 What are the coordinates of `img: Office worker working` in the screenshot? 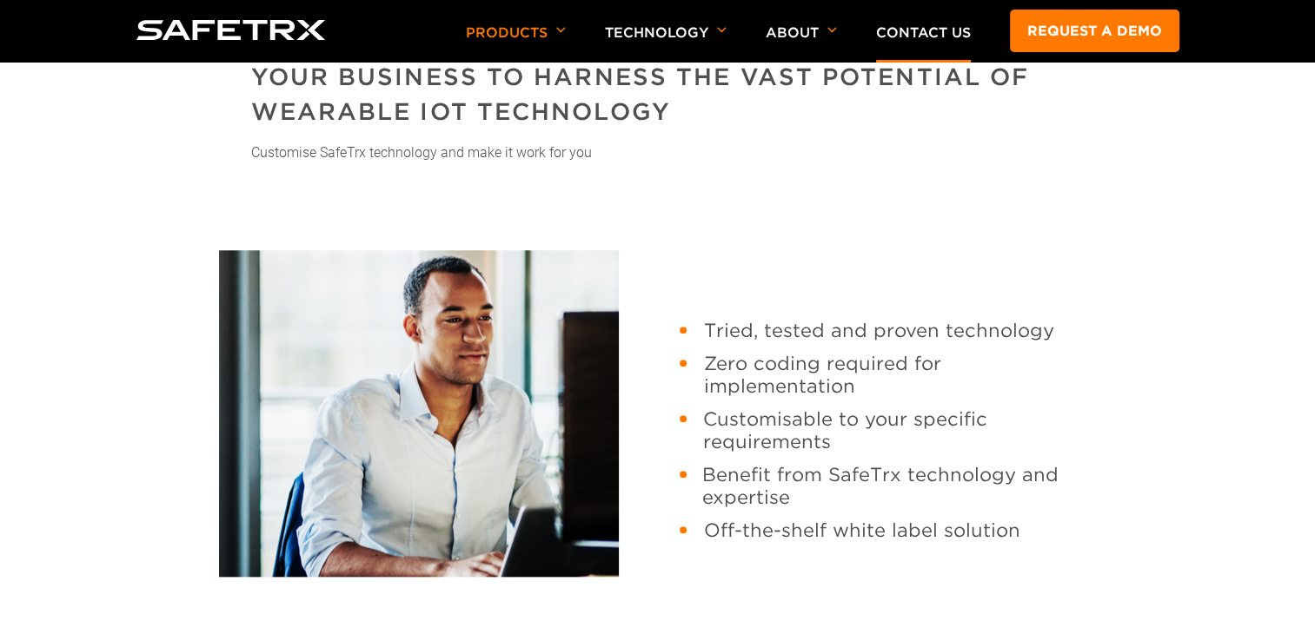 It's located at (419, 414).